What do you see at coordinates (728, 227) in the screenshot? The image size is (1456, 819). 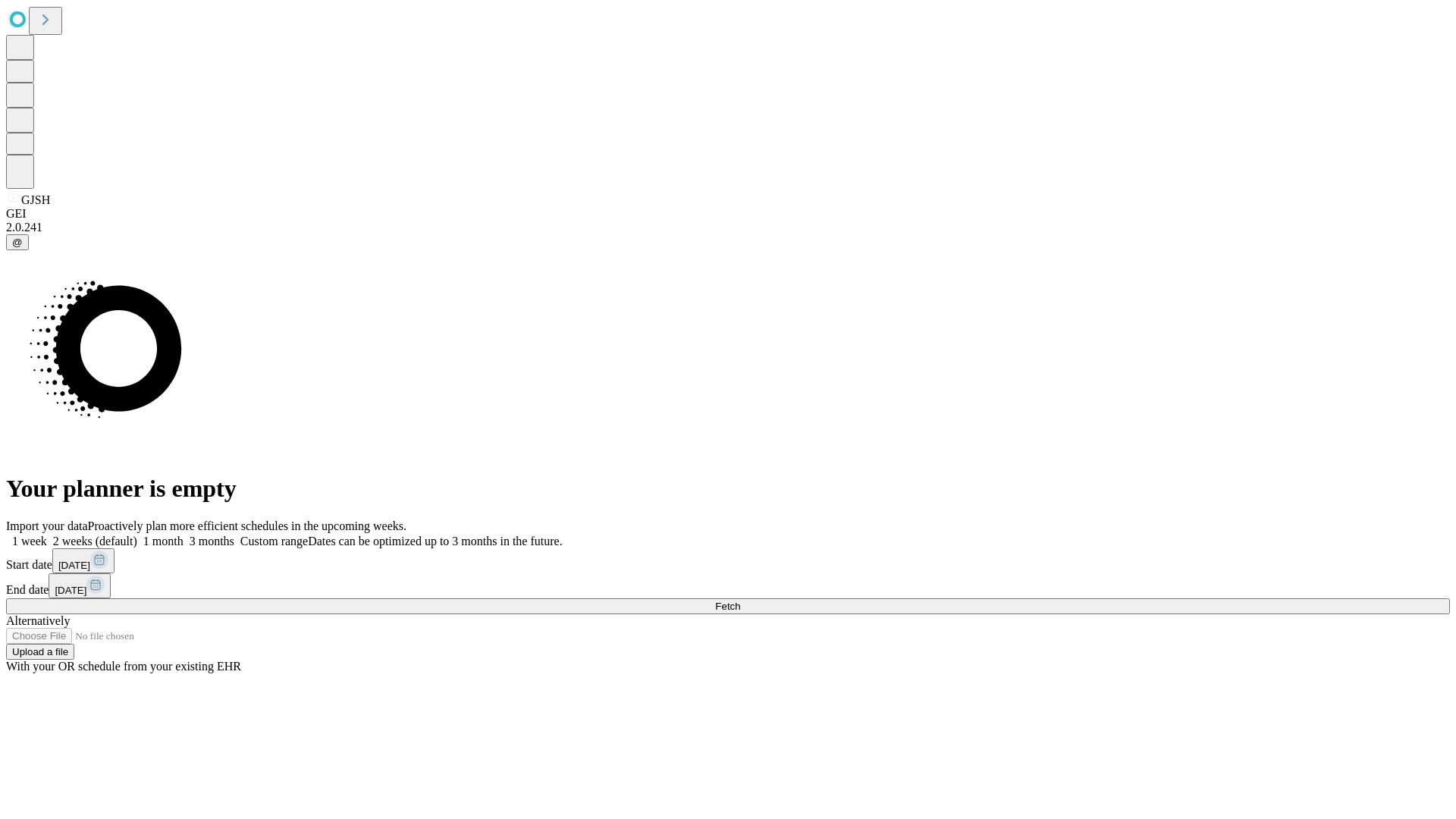 I see `div: 2.0.241` at bounding box center [728, 227].